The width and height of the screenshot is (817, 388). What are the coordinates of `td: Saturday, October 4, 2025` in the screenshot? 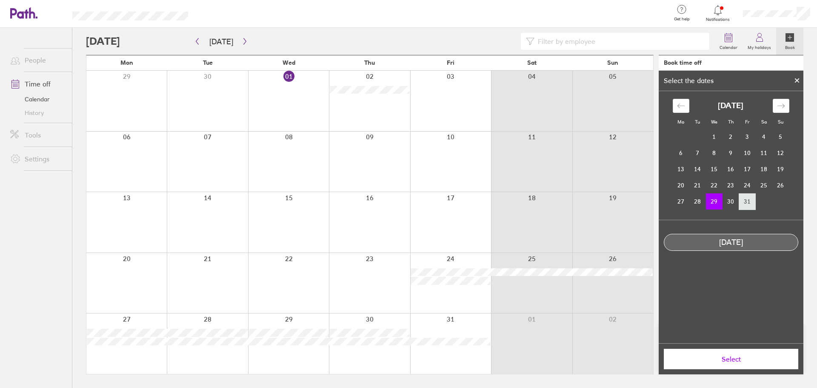 It's located at (764, 137).